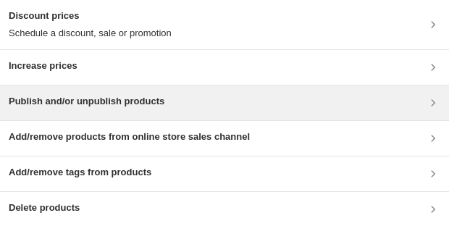 The width and height of the screenshot is (449, 226). What do you see at coordinates (90, 16) in the screenshot?
I see `h3: Discount prices` at bounding box center [90, 16].